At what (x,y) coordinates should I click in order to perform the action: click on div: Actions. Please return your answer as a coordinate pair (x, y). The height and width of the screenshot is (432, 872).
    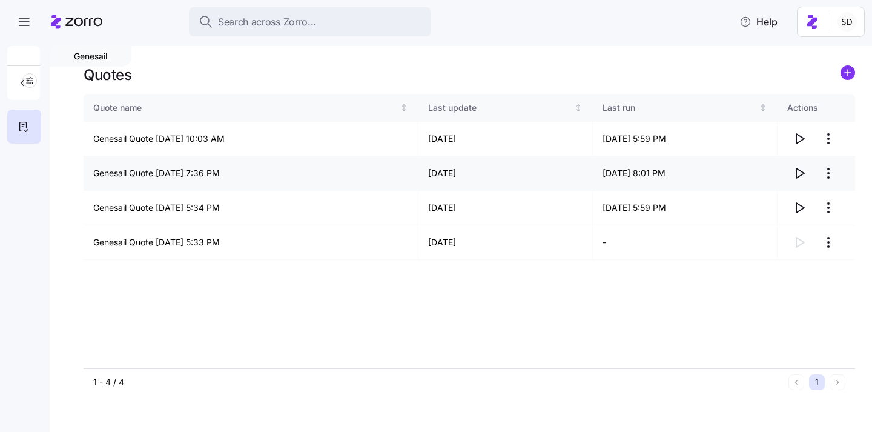
    Looking at the image, I should click on (816, 108).